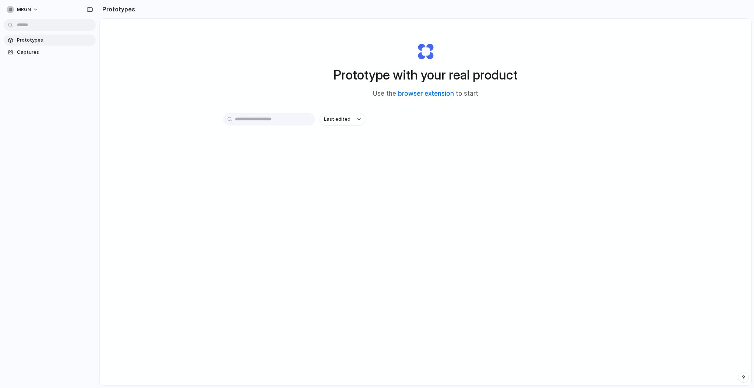 This screenshot has height=388, width=754. I want to click on h2: Prototypes, so click(117, 9).